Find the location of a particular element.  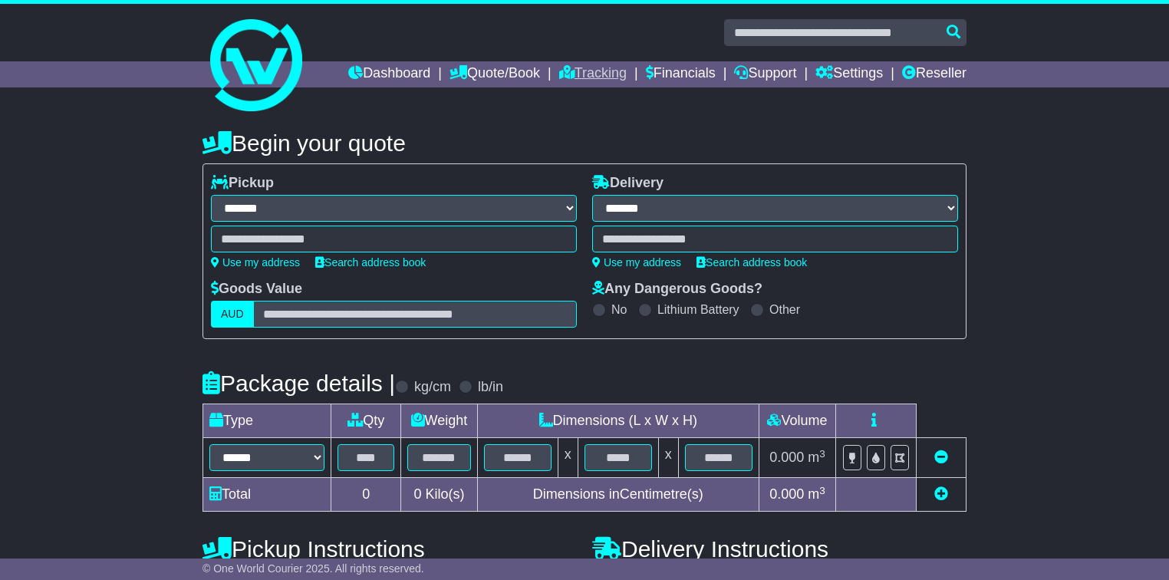

a: Add new item is located at coordinates (941, 494).